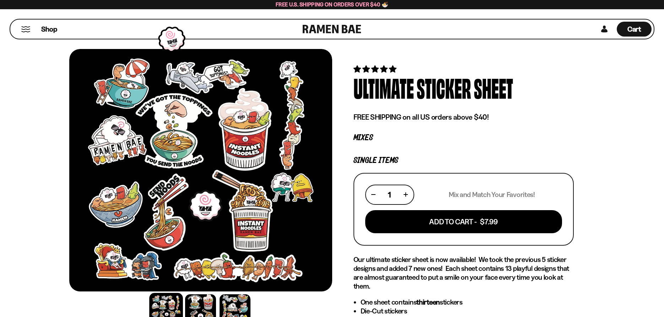 Image resolution: width=664 pixels, height=317 pixels. Describe the element at coordinates (634, 29) in the screenshot. I see `a: Cart` at that location.